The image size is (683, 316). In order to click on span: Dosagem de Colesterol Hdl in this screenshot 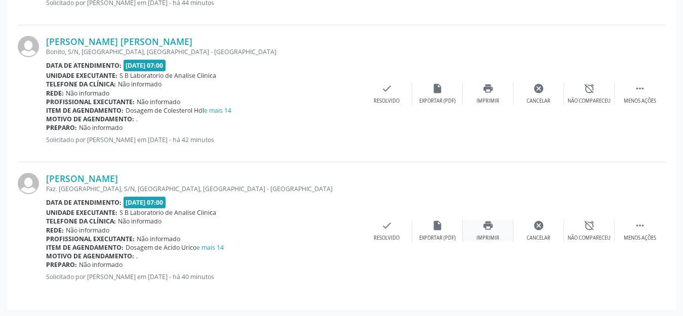, I will do `click(178, 110)`.